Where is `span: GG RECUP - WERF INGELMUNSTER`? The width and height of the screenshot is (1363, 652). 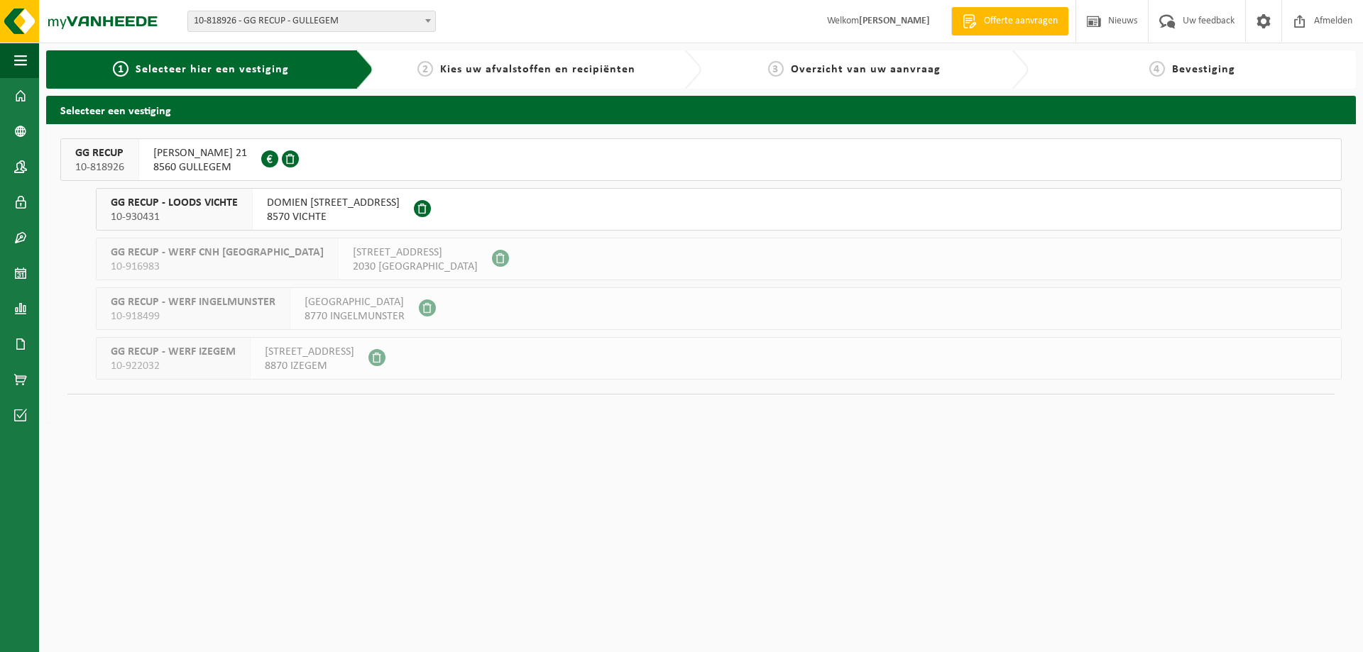 span: GG RECUP - WERF INGELMUNSTER is located at coordinates (193, 302).